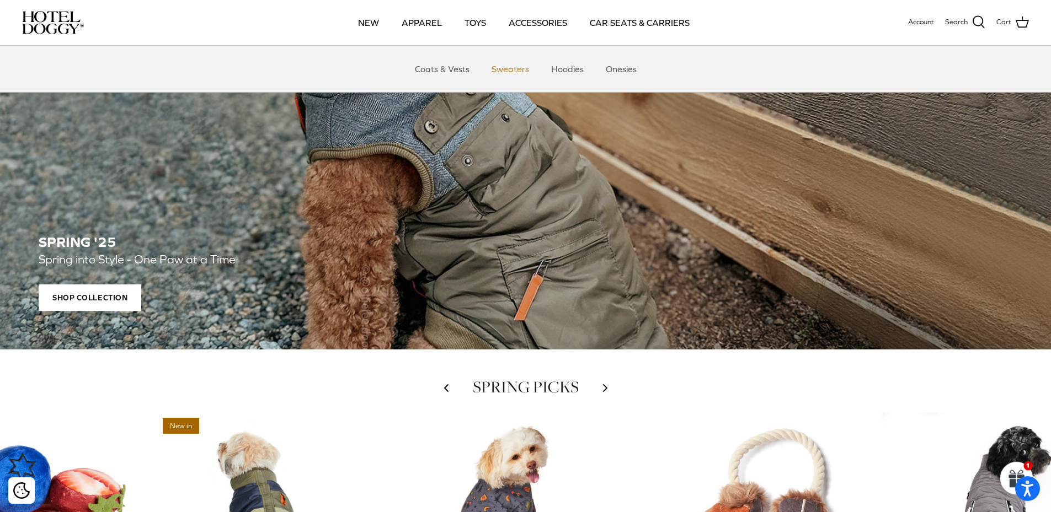 The image size is (1051, 512). What do you see at coordinates (621, 69) in the screenshot?
I see `a: Onesies` at bounding box center [621, 69].